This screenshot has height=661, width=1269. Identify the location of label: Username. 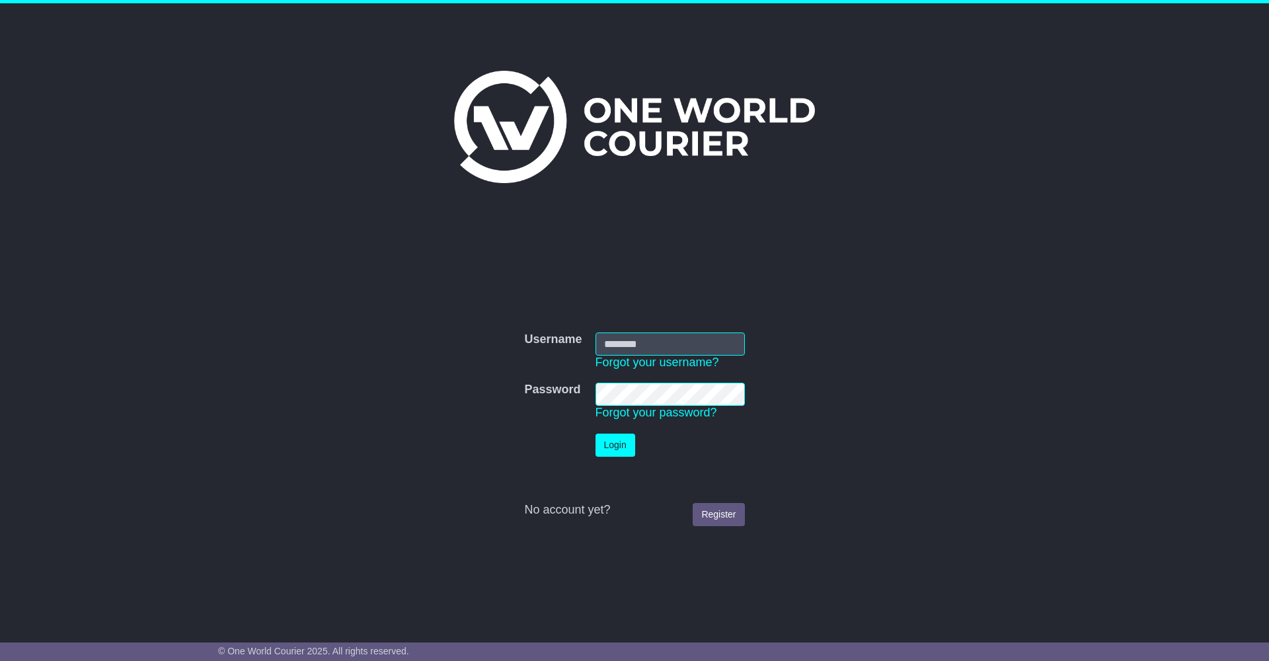
(552, 340).